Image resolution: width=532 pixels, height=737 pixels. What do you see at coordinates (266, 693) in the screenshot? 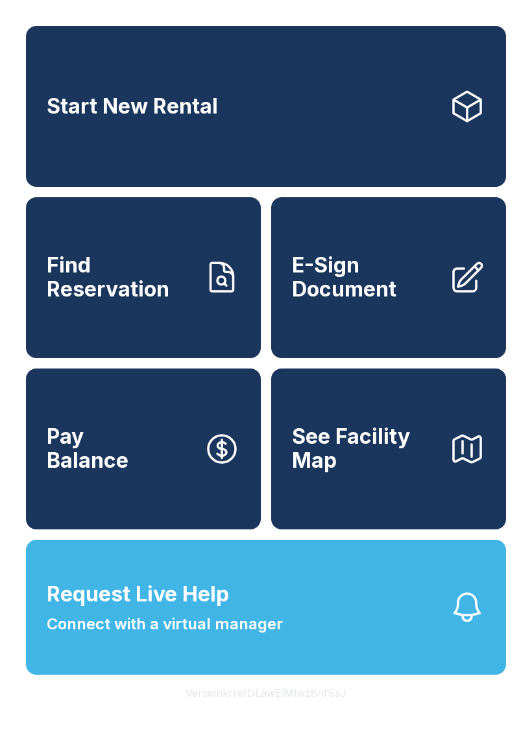
I see `button: VersionkrrefDLawElMlwz8nfSsJ` at bounding box center [266, 693].